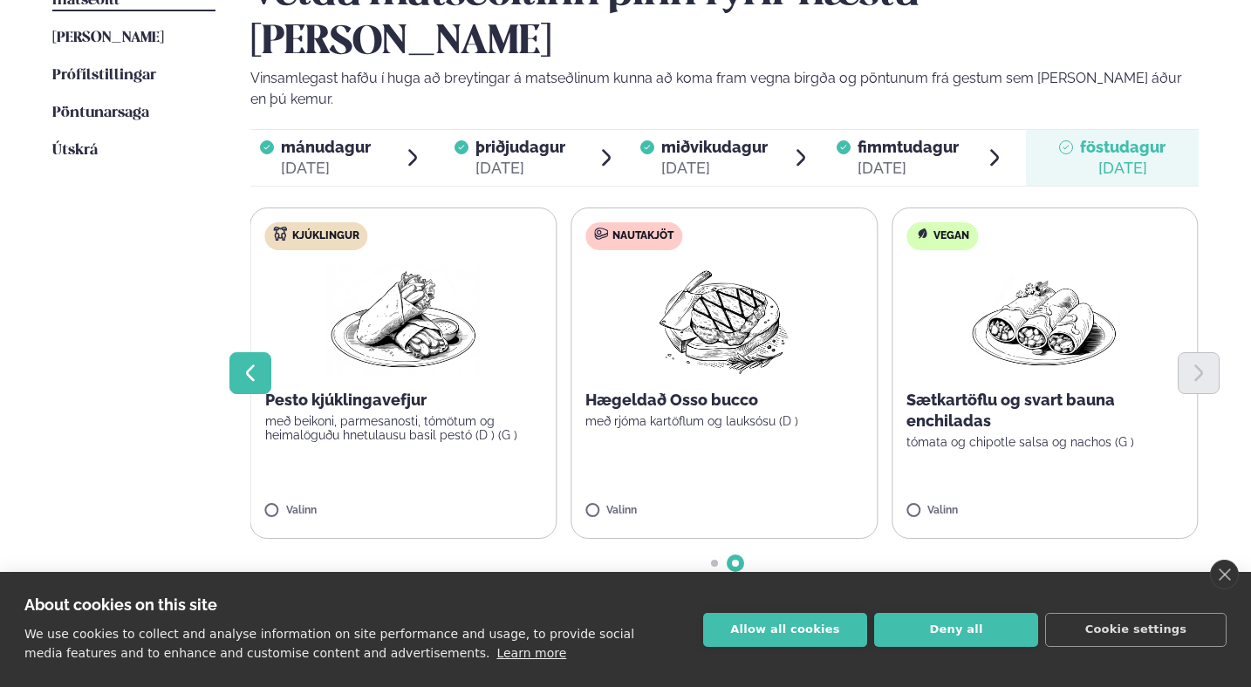 Image resolution: width=1251 pixels, height=687 pixels. I want to click on span: mánudagur, so click(325, 147).